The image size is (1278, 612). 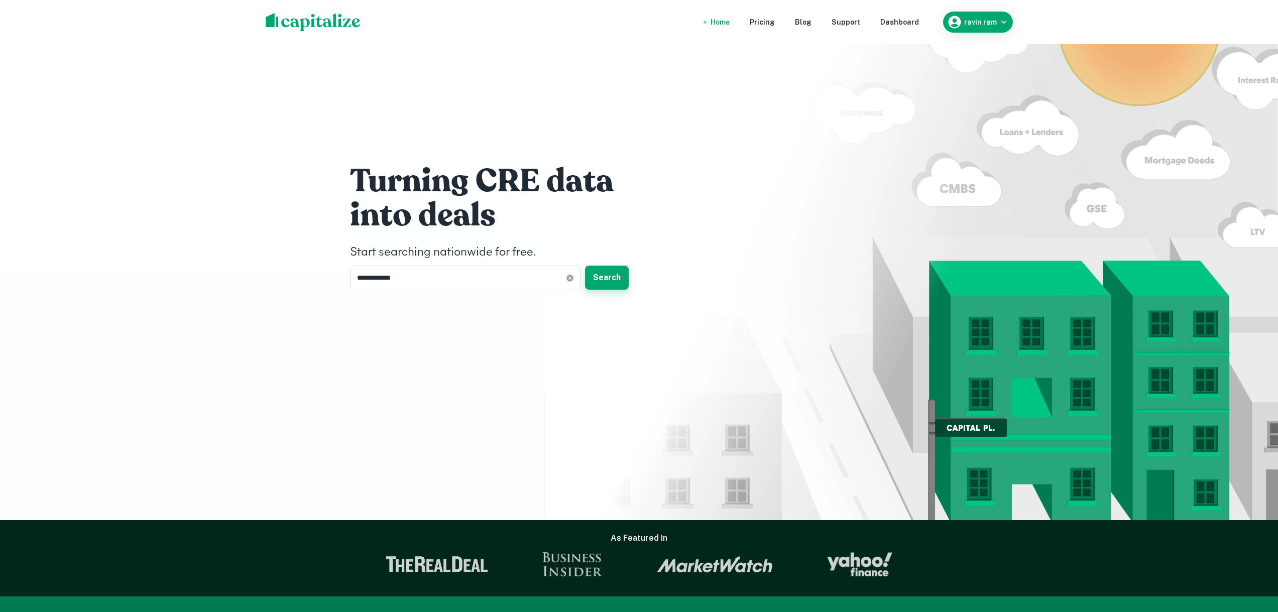 I want to click on div: Home, so click(x=720, y=22).